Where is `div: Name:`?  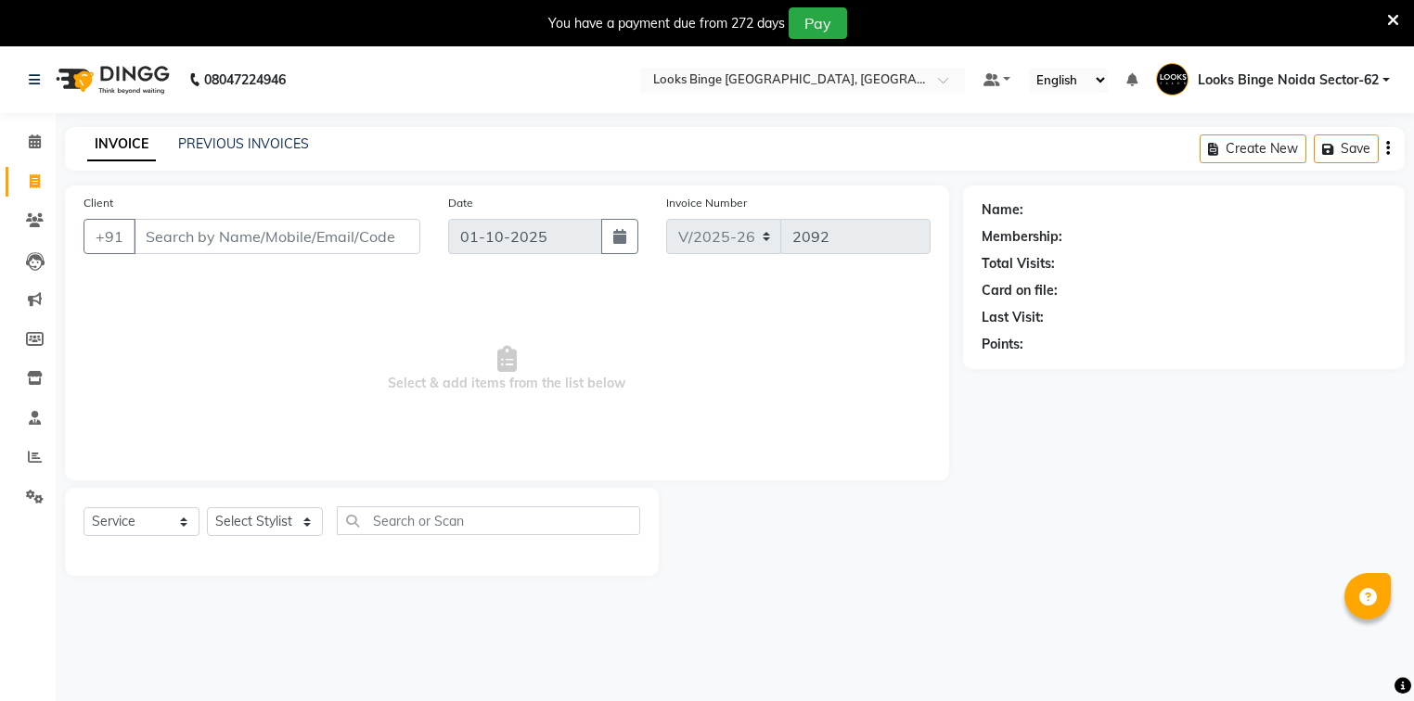 div: Name: is located at coordinates (1002, 210).